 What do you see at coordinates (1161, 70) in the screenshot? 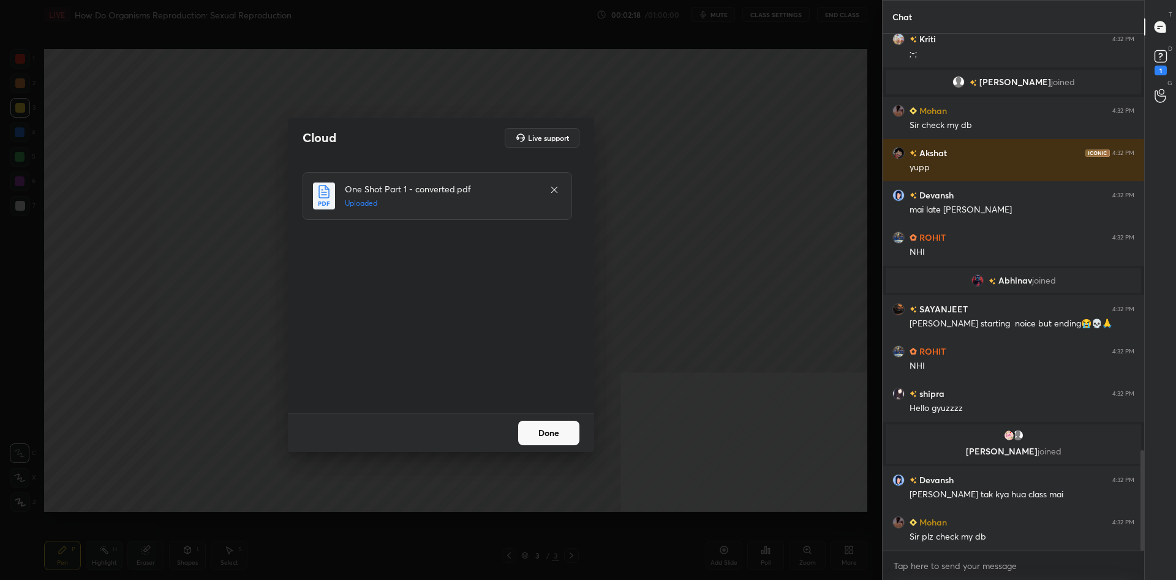
I see `div: 1` at bounding box center [1161, 70].